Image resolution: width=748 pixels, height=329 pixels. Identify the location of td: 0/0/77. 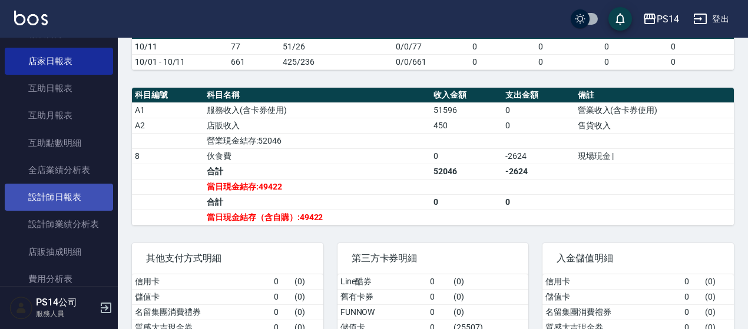
(431, 47).